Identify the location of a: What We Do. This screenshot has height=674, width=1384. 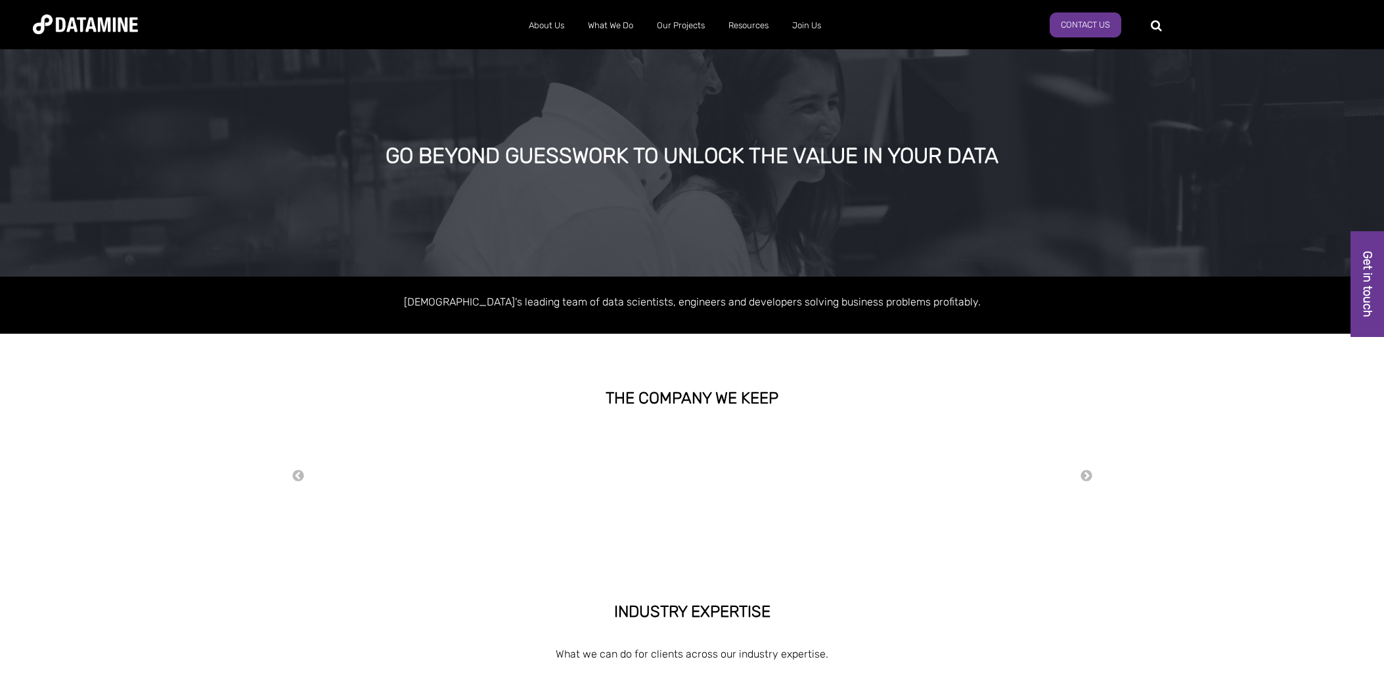
(610, 26).